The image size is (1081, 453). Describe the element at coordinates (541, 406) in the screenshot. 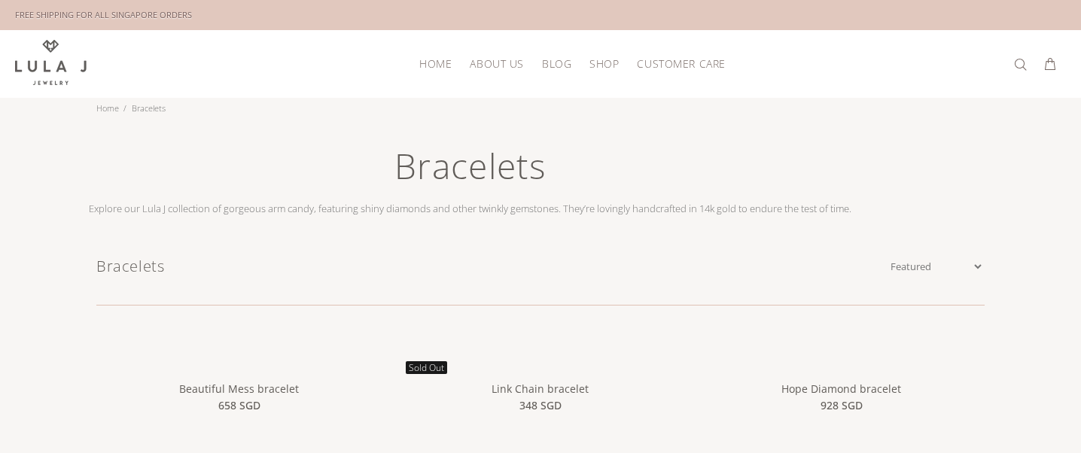

I see `span: 348 SGD` at that location.